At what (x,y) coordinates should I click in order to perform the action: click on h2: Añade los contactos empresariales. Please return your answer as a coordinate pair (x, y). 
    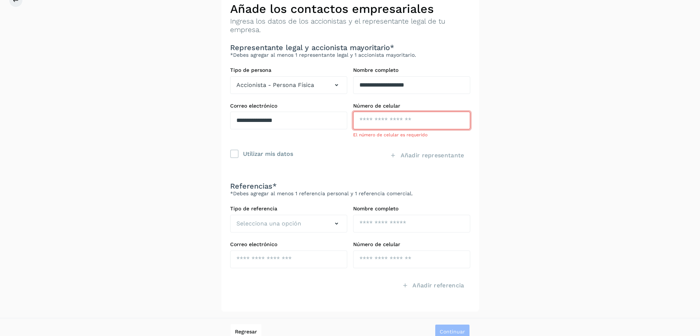
    Looking at the image, I should click on (350, 9).